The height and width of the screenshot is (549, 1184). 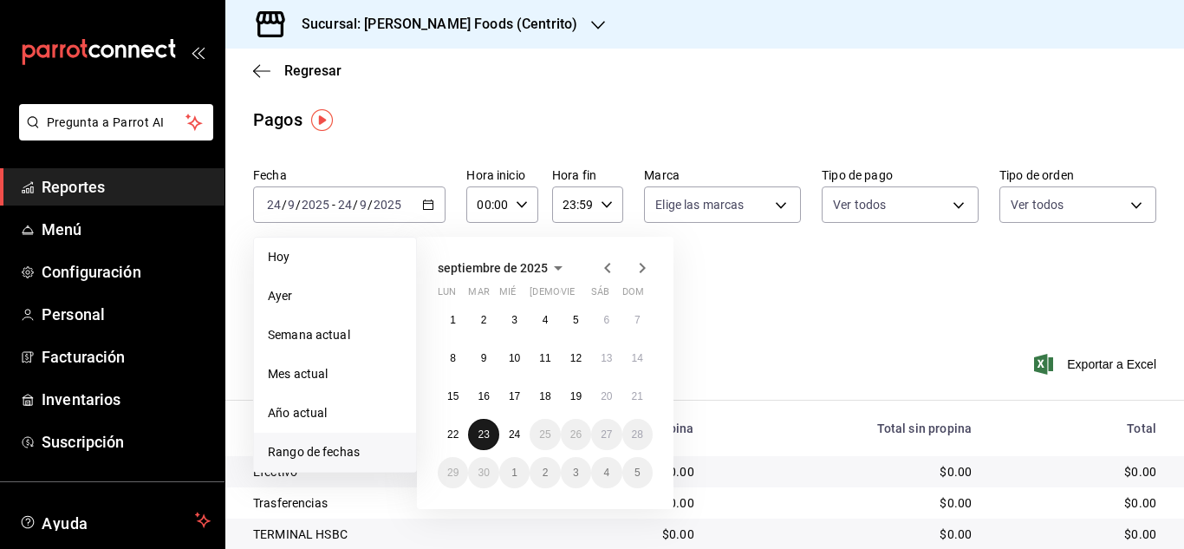 What do you see at coordinates (576, 473) in the screenshot?
I see `button: 3 de octubre de 2025` at bounding box center [576, 473].